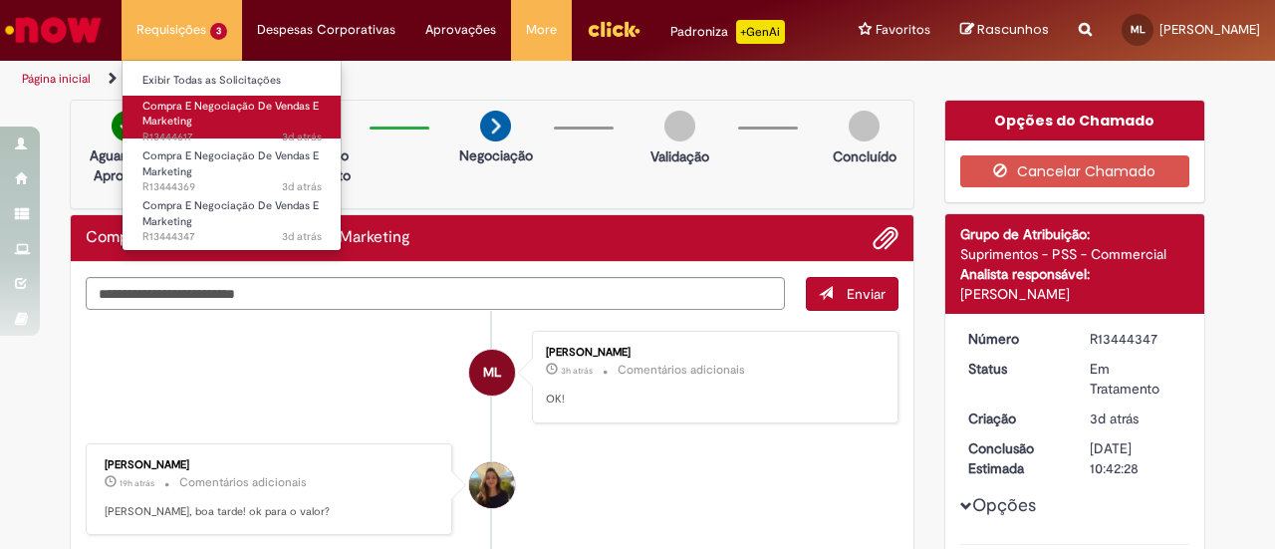 This screenshot has width=1275, height=549. What do you see at coordinates (1074, 120) in the screenshot?
I see `div: Opções do Chamado` at bounding box center [1074, 120].